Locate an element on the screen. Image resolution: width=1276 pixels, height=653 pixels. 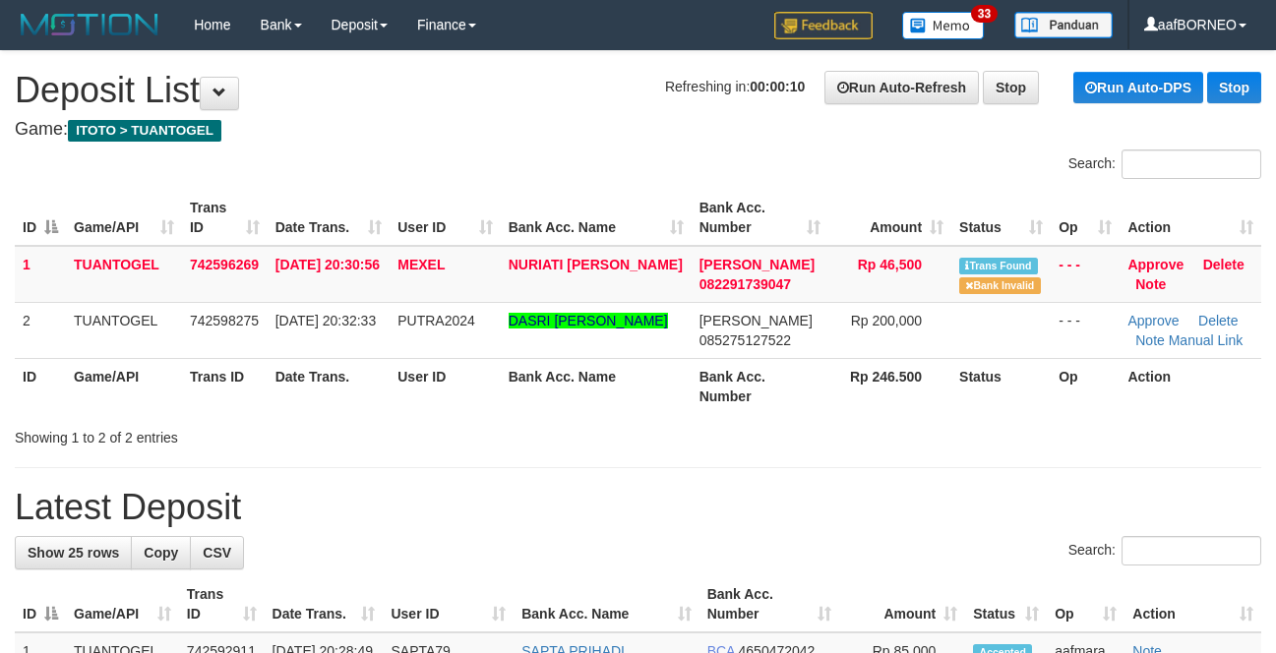
th: ID is located at coordinates (40, 386).